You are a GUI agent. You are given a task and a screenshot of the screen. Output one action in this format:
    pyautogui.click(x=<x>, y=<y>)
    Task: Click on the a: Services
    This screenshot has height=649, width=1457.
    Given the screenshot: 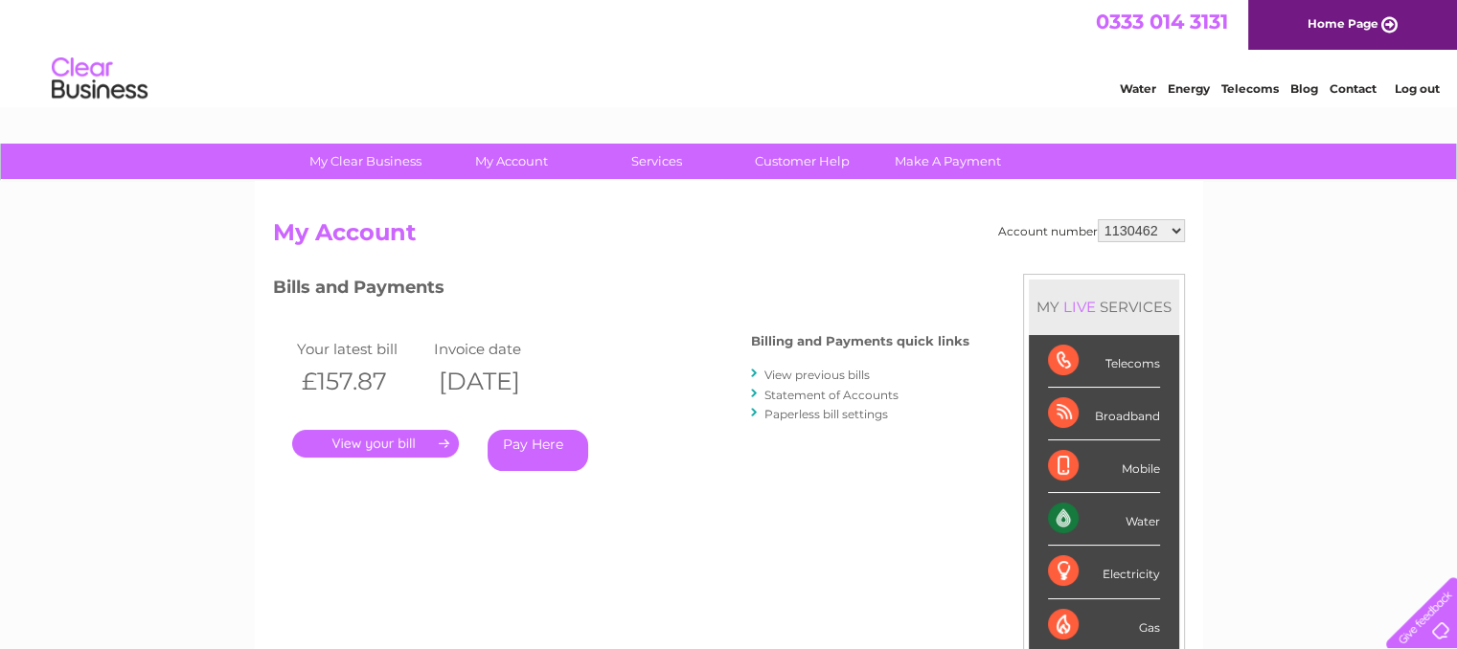 What is the action you would take?
    pyautogui.click(x=656, y=161)
    